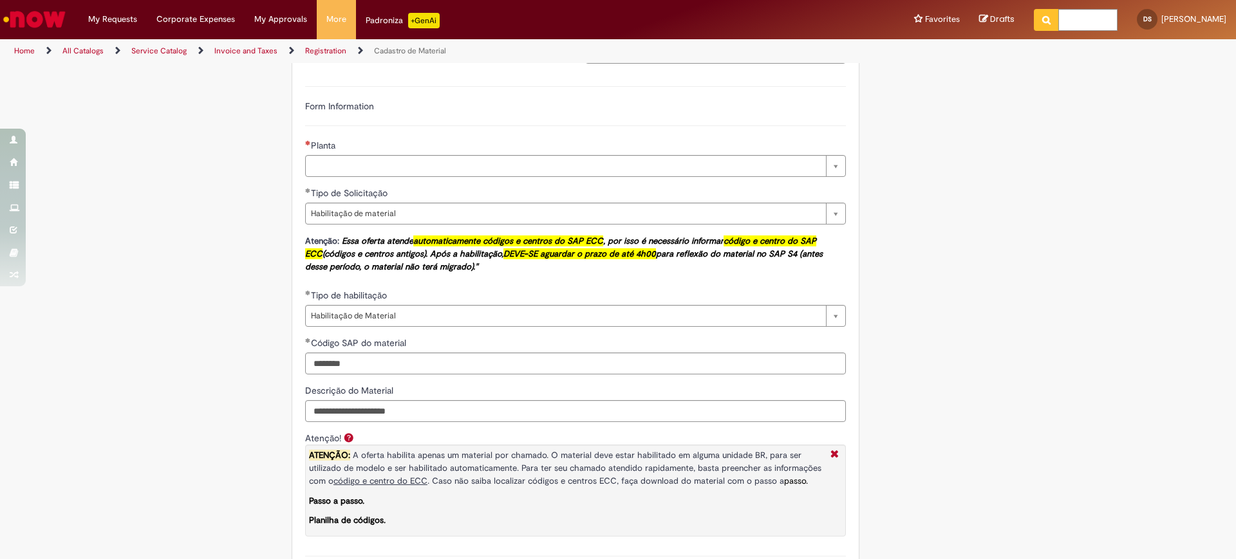 The height and width of the screenshot is (559, 1236). Describe the element at coordinates (323, 438) in the screenshot. I see `label: Atenção!` at that location.